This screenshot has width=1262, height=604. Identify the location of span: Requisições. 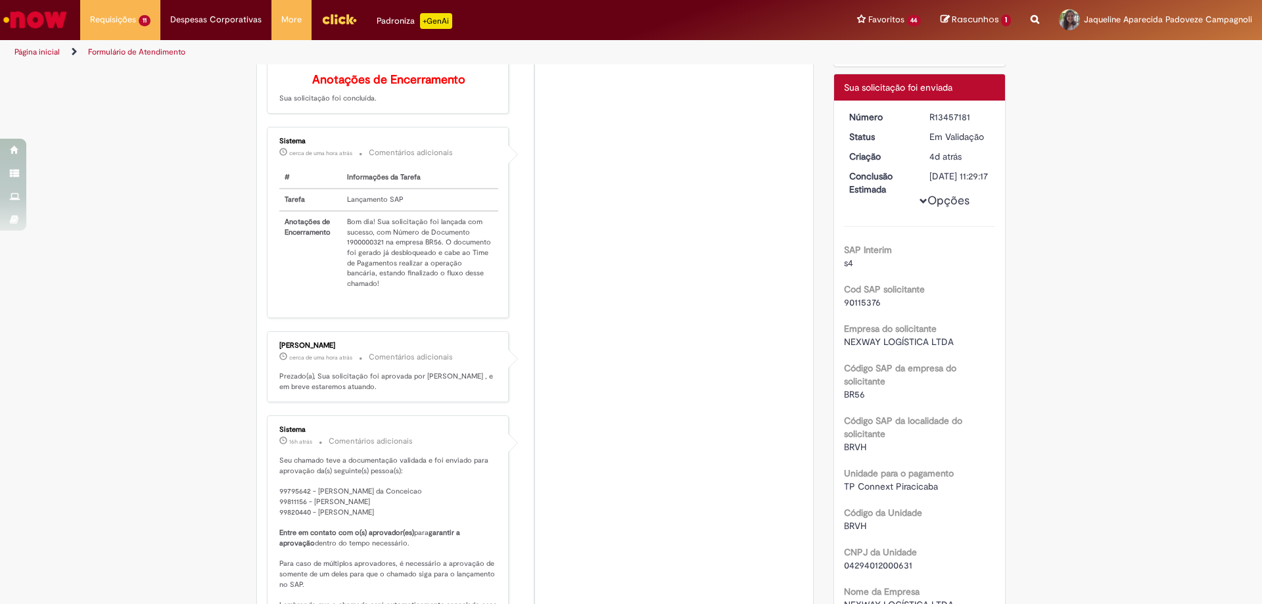
(113, 20).